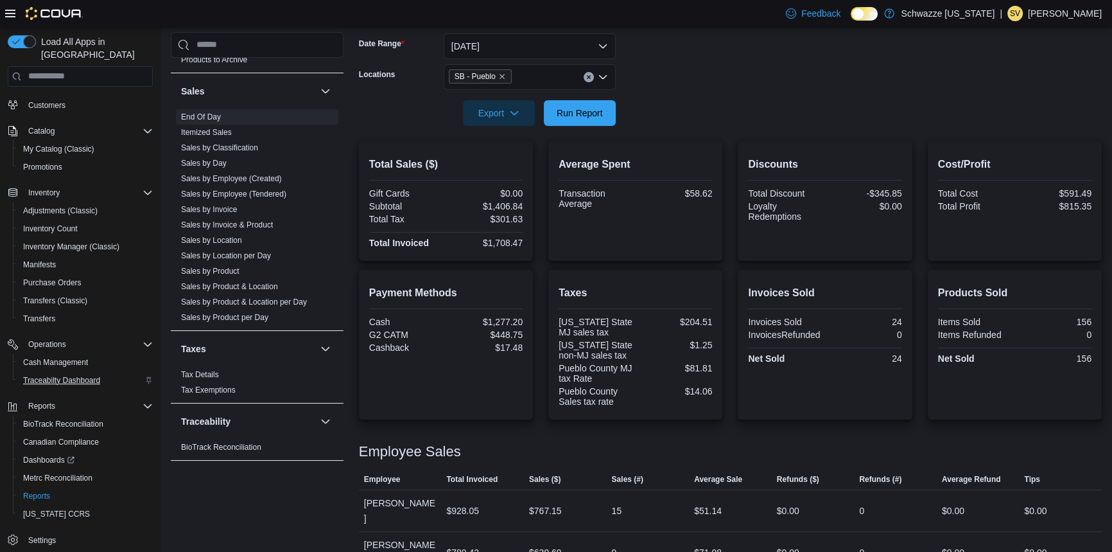 The height and width of the screenshot is (552, 1112). I want to click on strong: Net Sold, so click(956, 358).